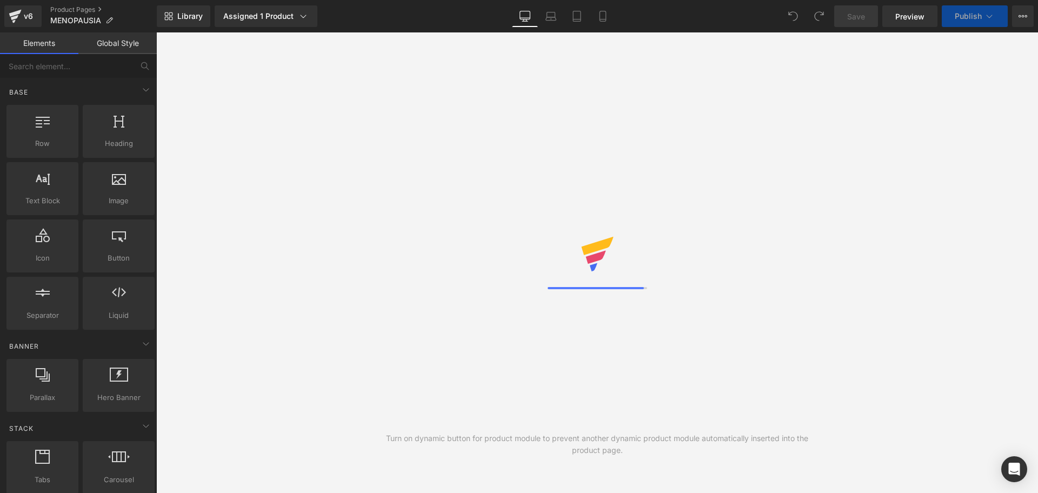 Image resolution: width=1038 pixels, height=493 pixels. What do you see at coordinates (42, 398) in the screenshot?
I see `span: Parallax` at bounding box center [42, 398].